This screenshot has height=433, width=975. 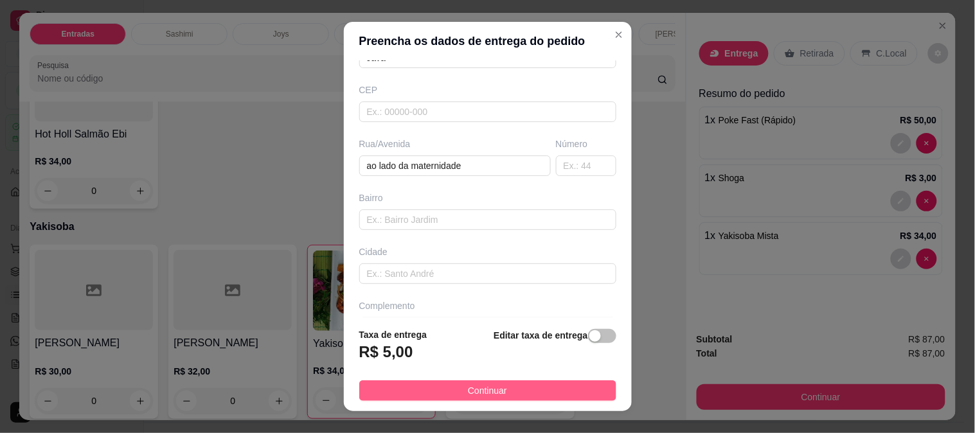 I want to click on div: Complemento, so click(x=488, y=306).